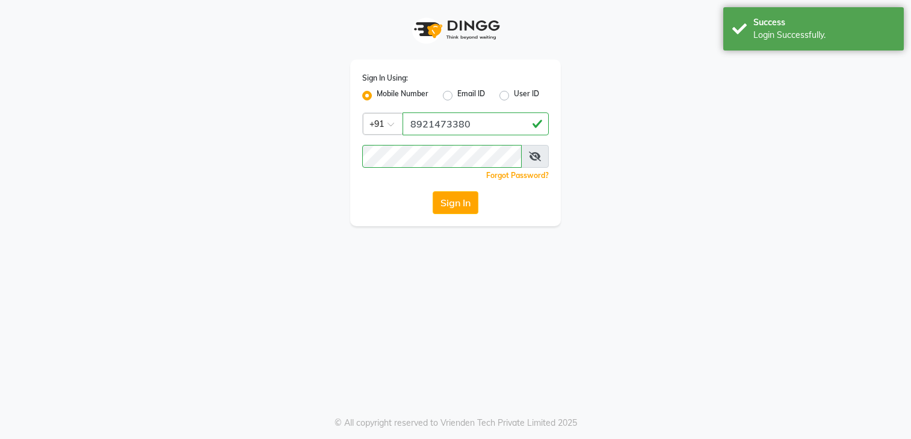  What do you see at coordinates (518, 175) in the screenshot?
I see `a: Forgot Password?` at bounding box center [518, 175].